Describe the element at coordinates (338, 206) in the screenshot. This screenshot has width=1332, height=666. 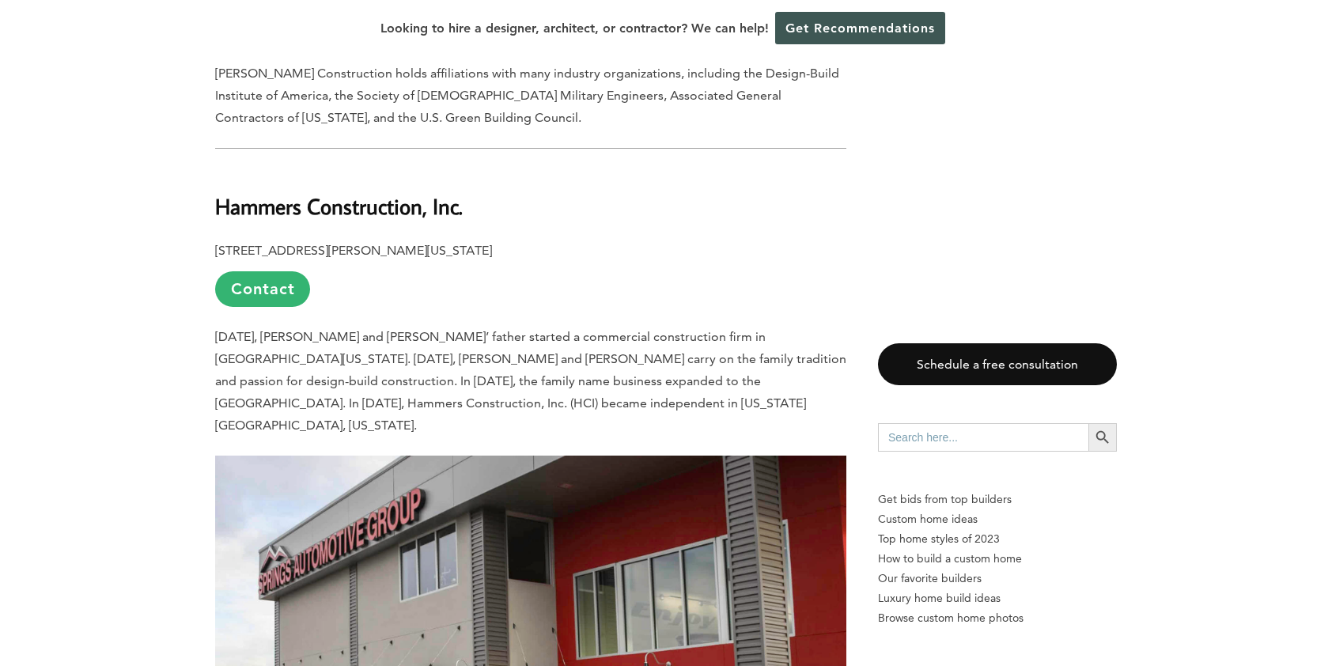
I see `b: Hammers Construction, Inc.` at that location.